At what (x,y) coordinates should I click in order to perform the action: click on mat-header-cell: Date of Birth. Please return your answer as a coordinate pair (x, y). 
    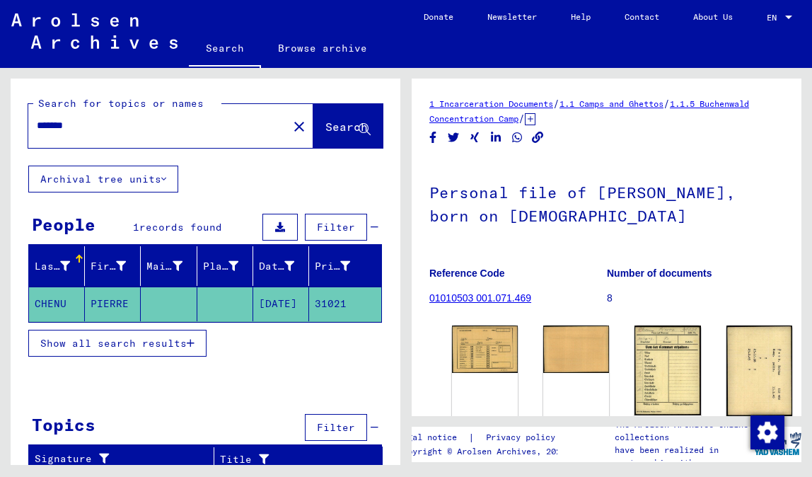
    Looking at the image, I should click on (281, 266).